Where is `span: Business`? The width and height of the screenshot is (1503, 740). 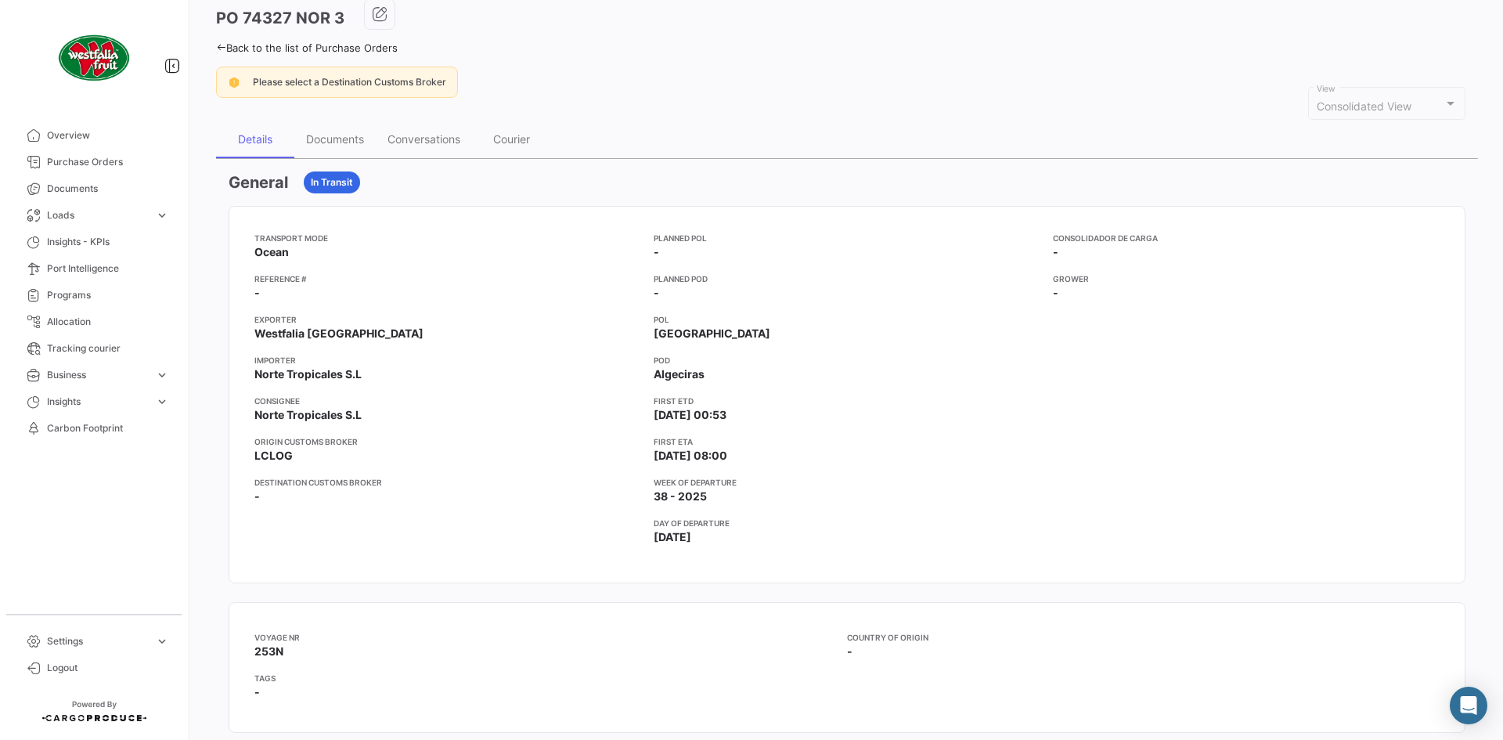
span: Business is located at coordinates (98, 375).